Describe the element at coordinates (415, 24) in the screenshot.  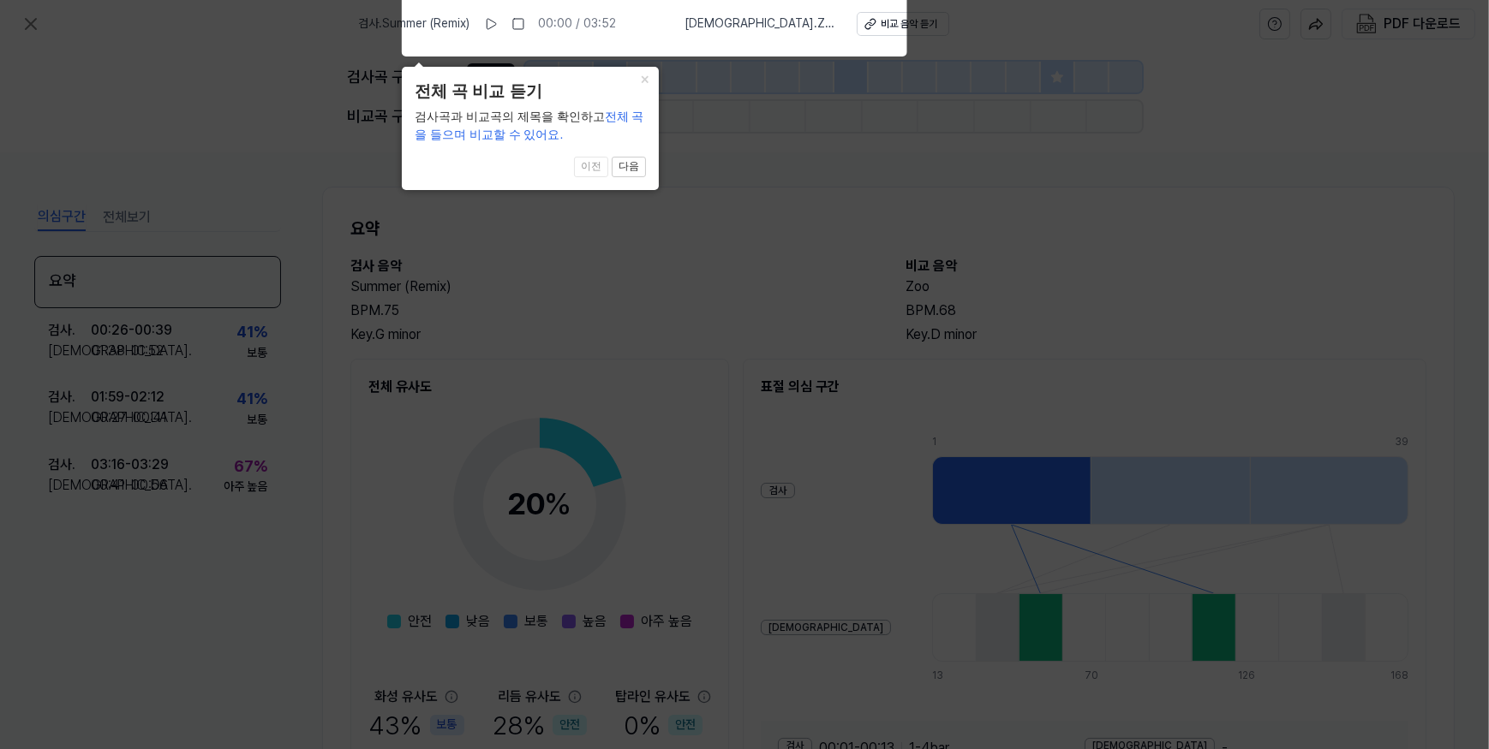
I see `span: 검사 . Summer (Remix)` at that location.